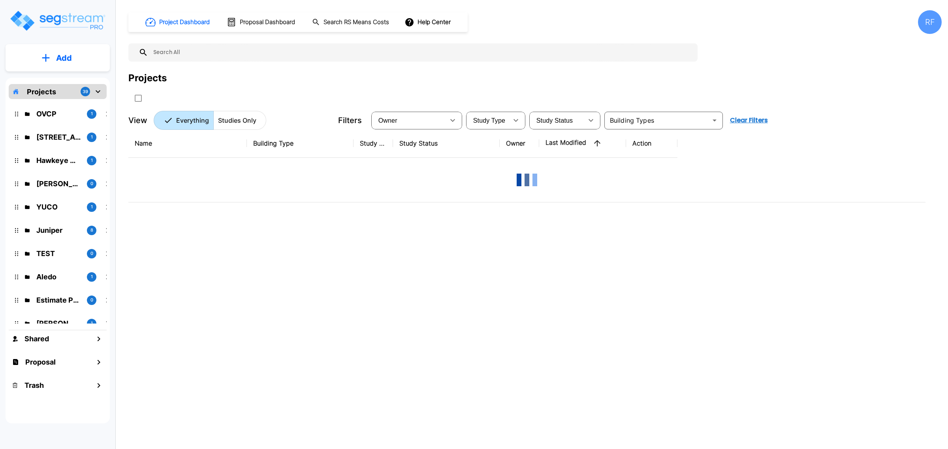  I want to click on p: Juniper, so click(58, 230).